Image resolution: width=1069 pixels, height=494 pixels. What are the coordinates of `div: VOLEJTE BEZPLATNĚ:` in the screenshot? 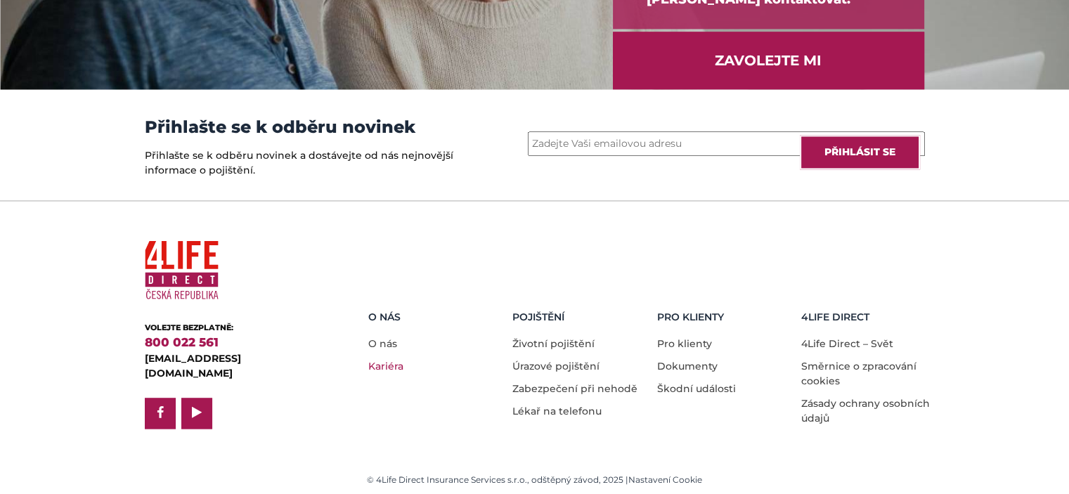 It's located at (234, 328).